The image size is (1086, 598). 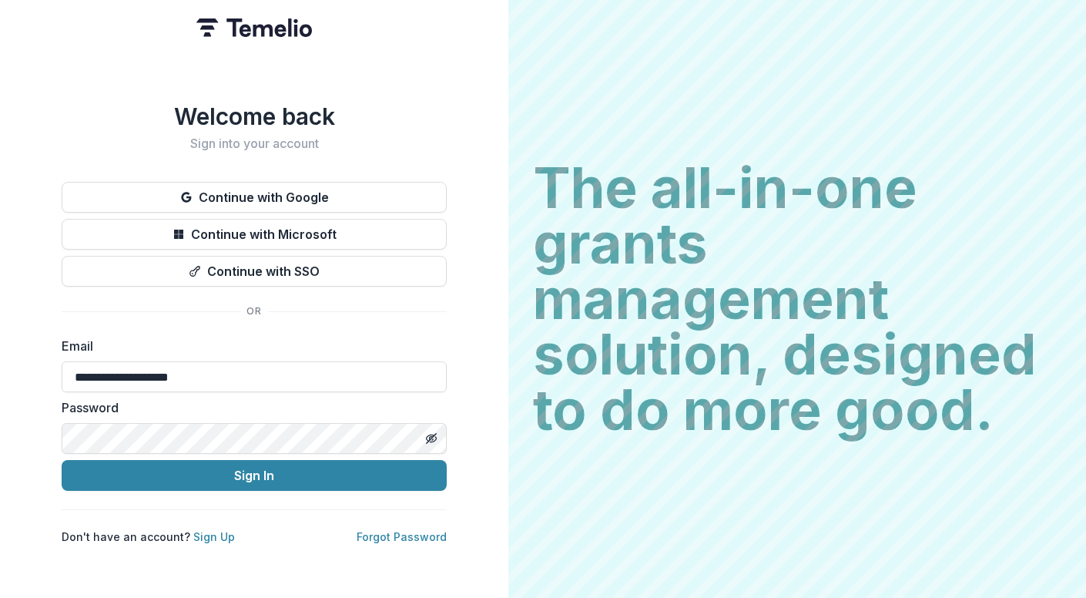 What do you see at coordinates (254, 234) in the screenshot?
I see `button: Continue with Microsoft` at bounding box center [254, 234].